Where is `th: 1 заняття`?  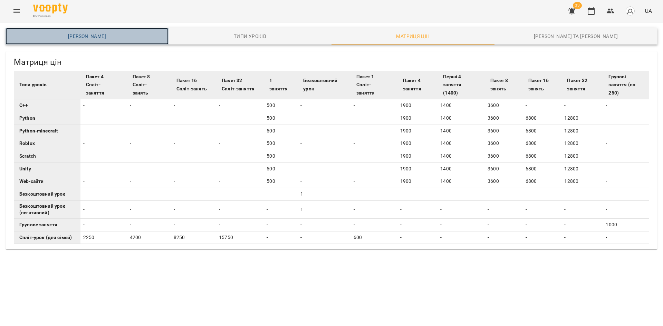
th: 1 заняття is located at coordinates (281, 85).